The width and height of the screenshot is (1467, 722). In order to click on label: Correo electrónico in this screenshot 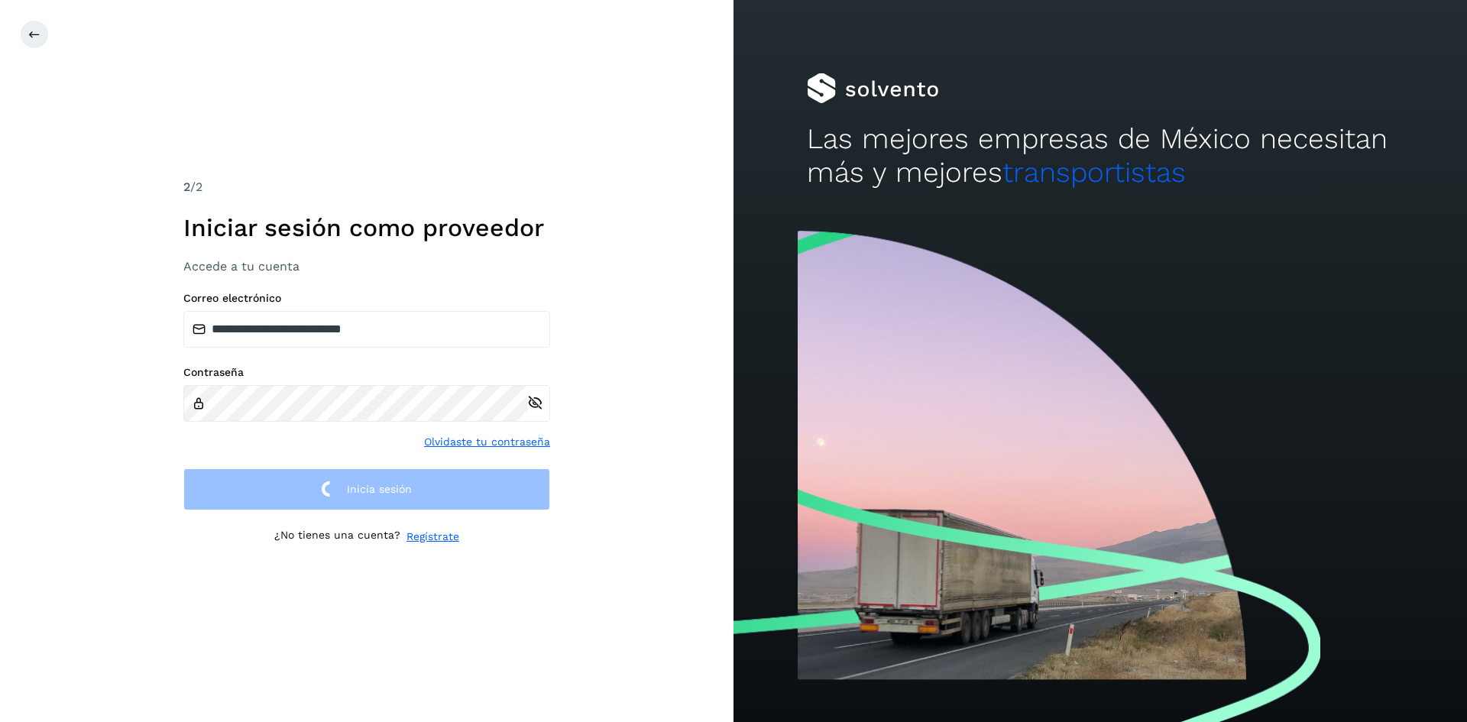, I will do `click(367, 298)`.